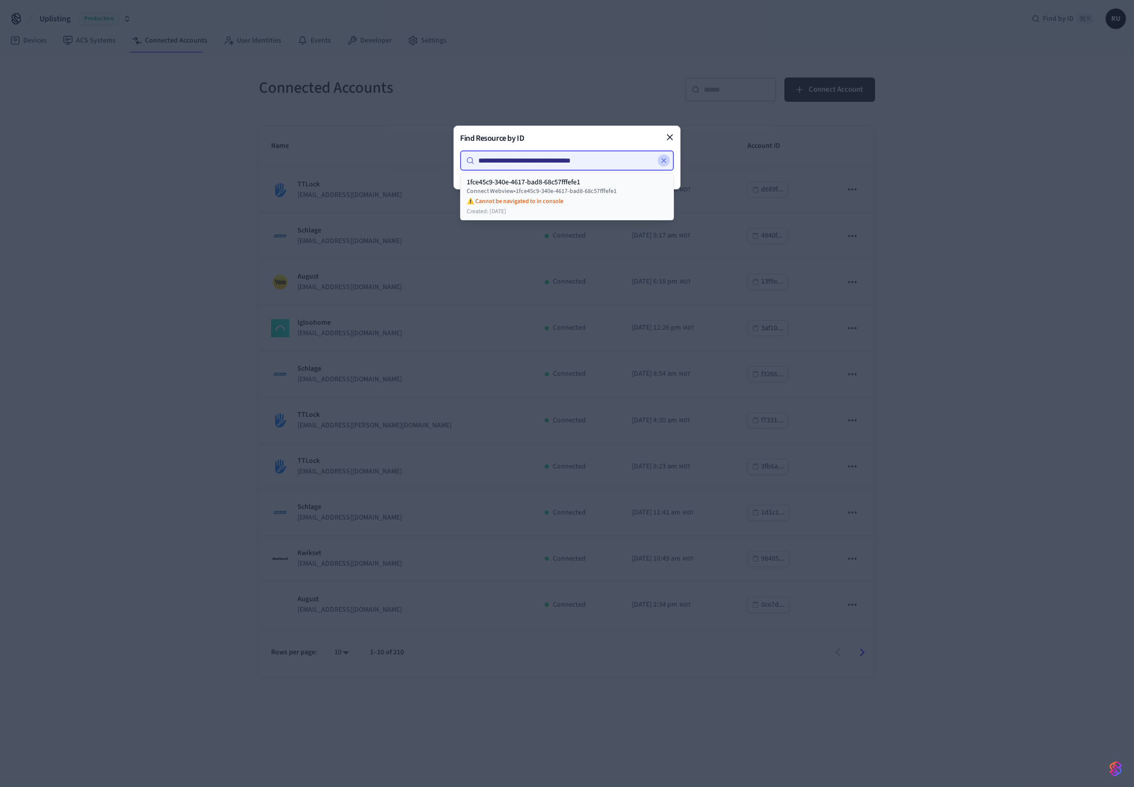 The width and height of the screenshot is (1134, 787). What do you see at coordinates (567, 182) in the screenshot?
I see `div: 1fce45c9-340e-4617-bad8-68c57fffefe1` at bounding box center [567, 182].